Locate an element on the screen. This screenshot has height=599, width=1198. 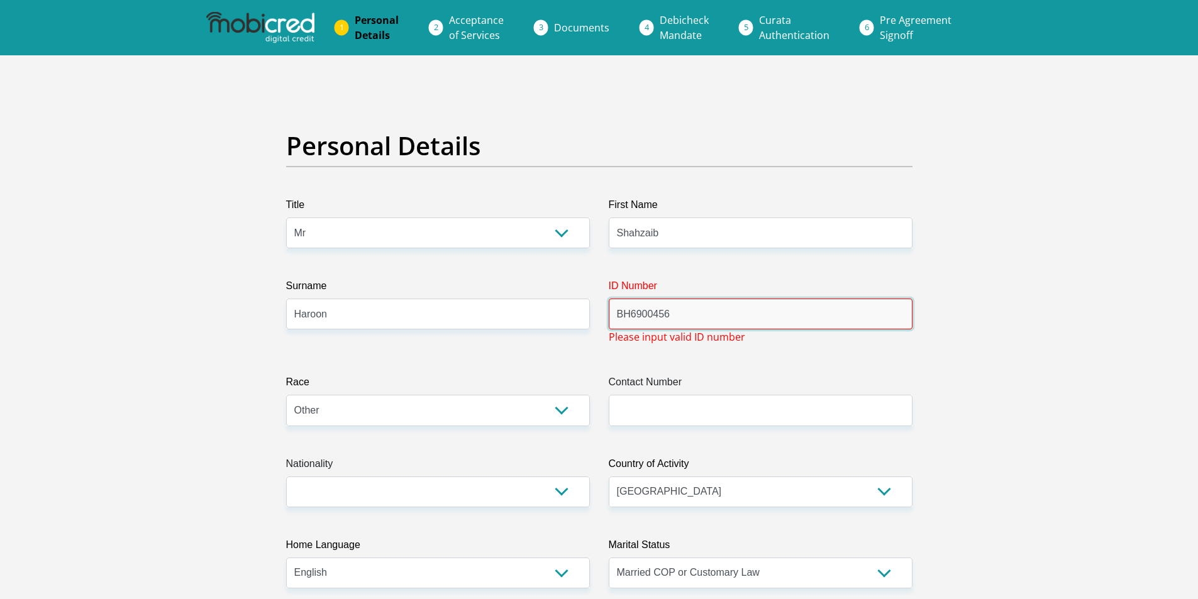
span: Pre Agreement Signoff is located at coordinates (915, 28).